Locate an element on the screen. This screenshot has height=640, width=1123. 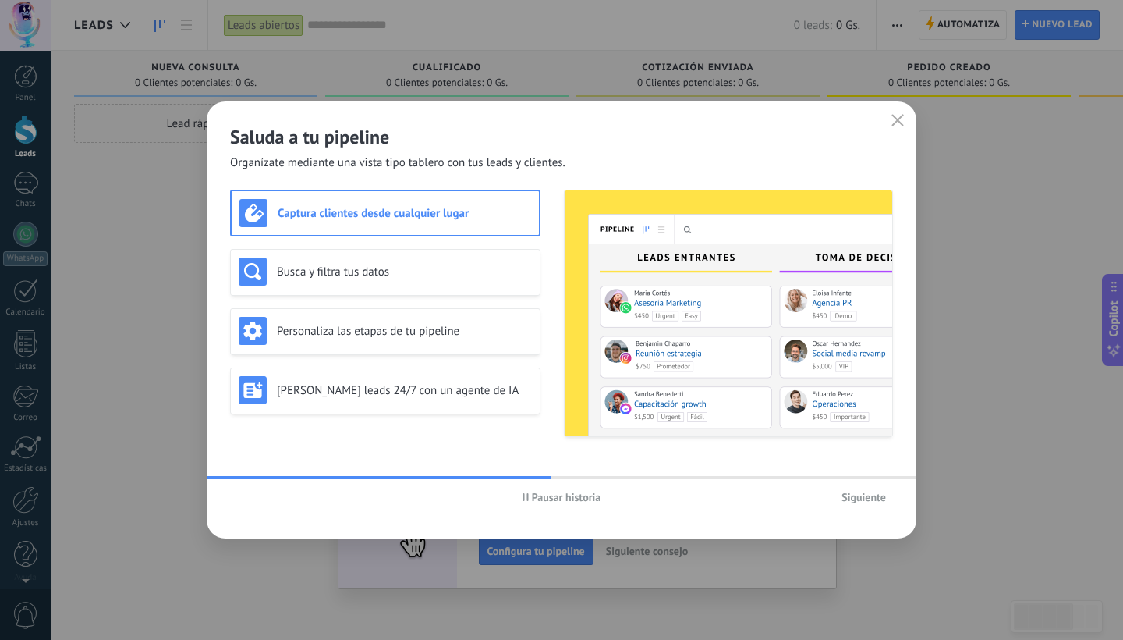
span: Siguiente is located at coordinates (864, 497).